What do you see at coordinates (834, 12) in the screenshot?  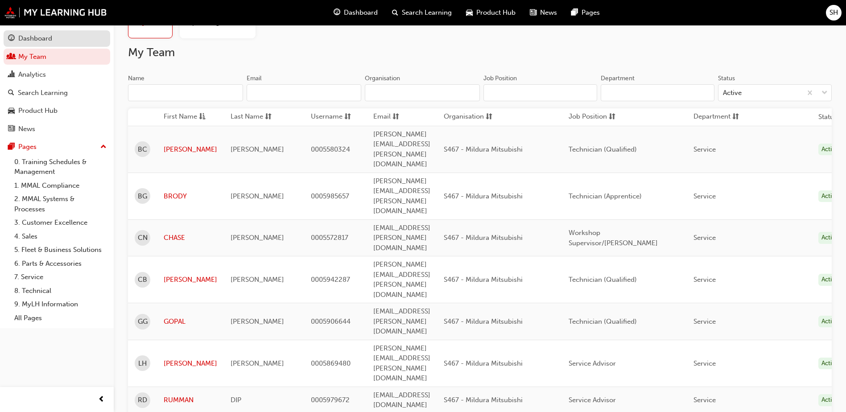 I see `span: SH` at bounding box center [834, 12].